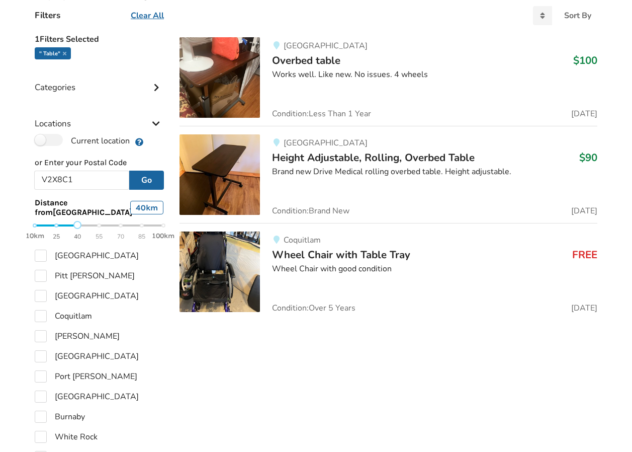 This screenshot has height=452, width=632. I want to click on span: 70, so click(121, 236).